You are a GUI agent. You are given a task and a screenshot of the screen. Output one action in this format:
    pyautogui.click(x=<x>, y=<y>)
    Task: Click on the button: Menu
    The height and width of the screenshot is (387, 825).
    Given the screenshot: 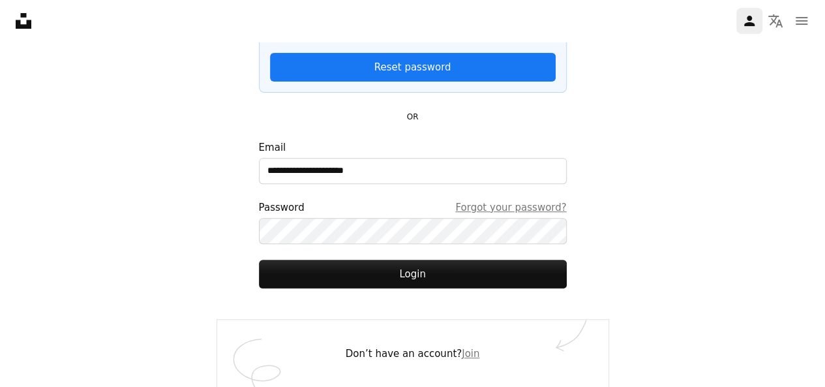 What is the action you would take?
    pyautogui.click(x=801, y=21)
    